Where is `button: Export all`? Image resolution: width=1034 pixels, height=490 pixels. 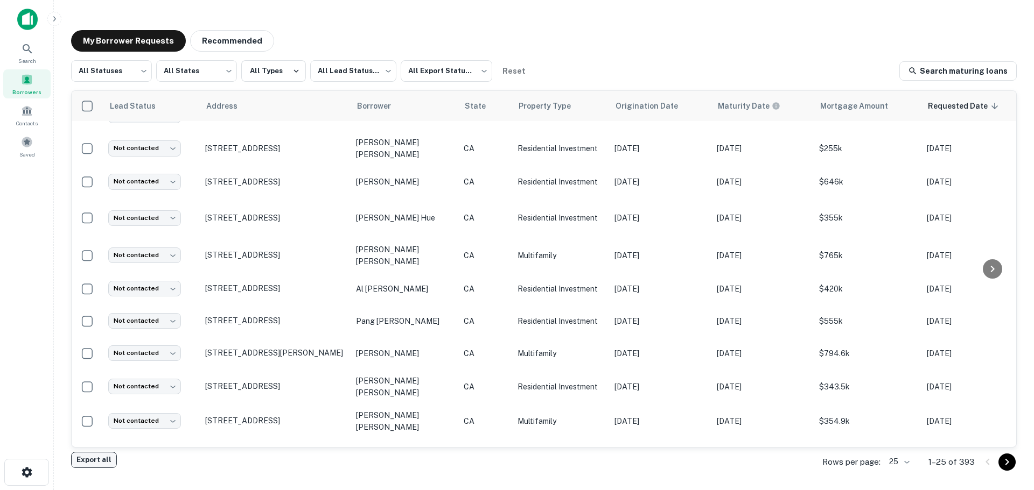
button: Export all is located at coordinates (94, 460).